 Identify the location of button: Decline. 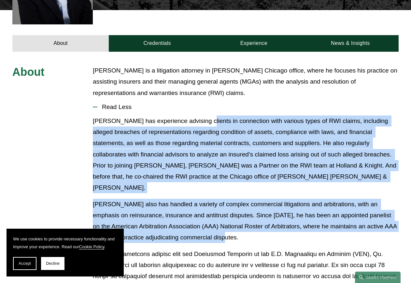
(53, 264).